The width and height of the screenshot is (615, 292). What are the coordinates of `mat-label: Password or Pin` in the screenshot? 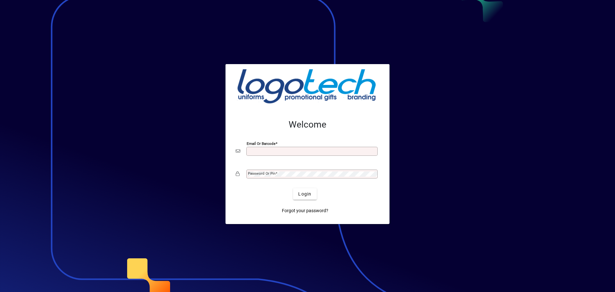 It's located at (262, 173).